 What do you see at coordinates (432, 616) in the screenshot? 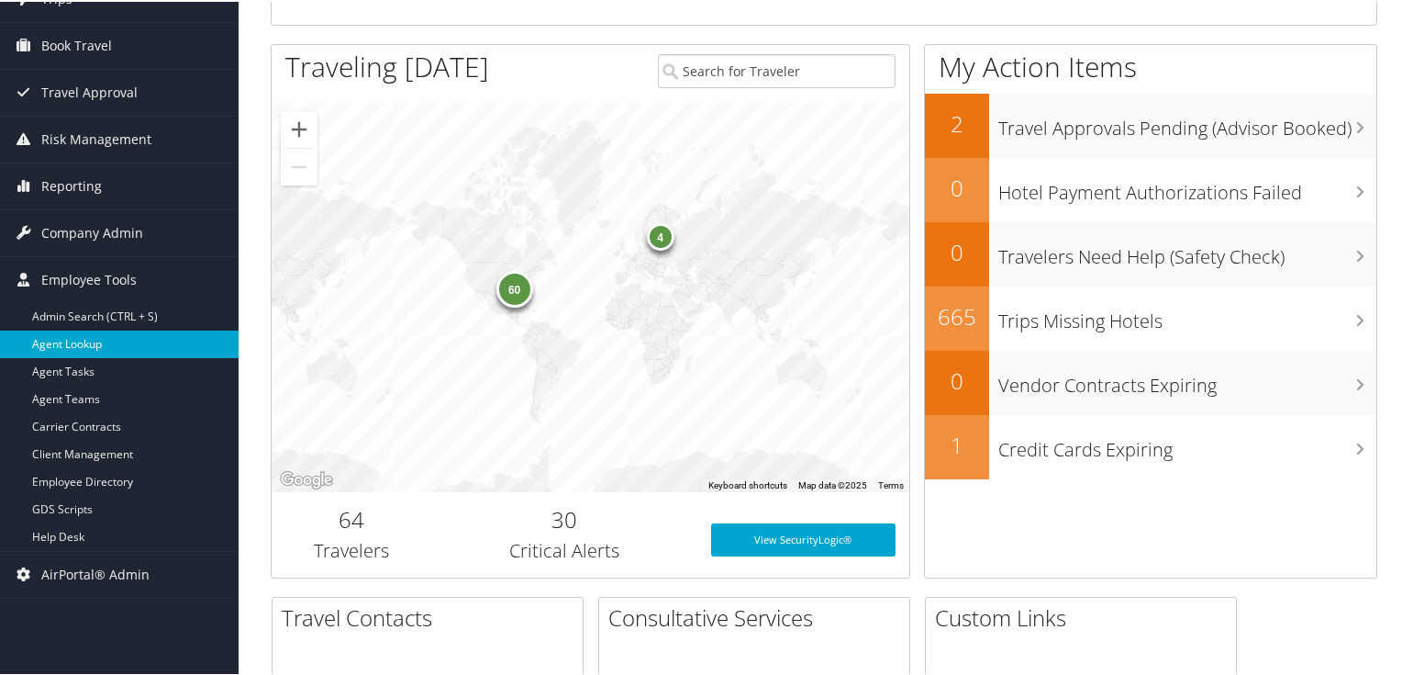
I see `h2: Travel Contacts` at bounding box center [432, 616].